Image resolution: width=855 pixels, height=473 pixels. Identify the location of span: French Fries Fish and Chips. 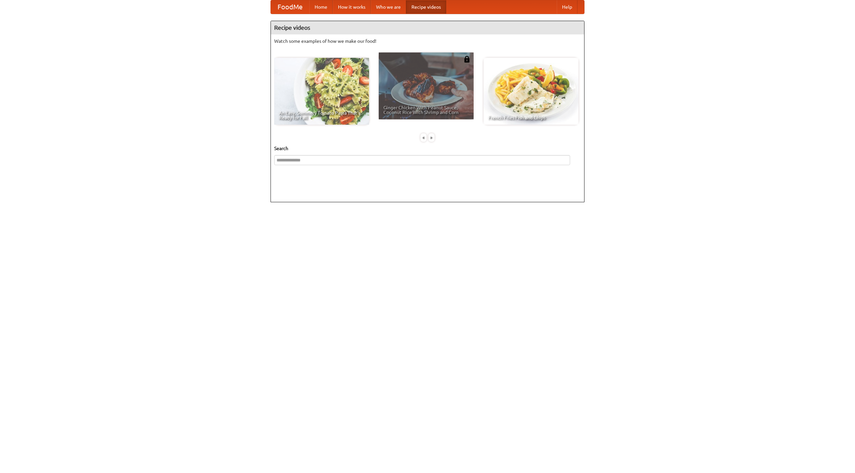
(531, 118).